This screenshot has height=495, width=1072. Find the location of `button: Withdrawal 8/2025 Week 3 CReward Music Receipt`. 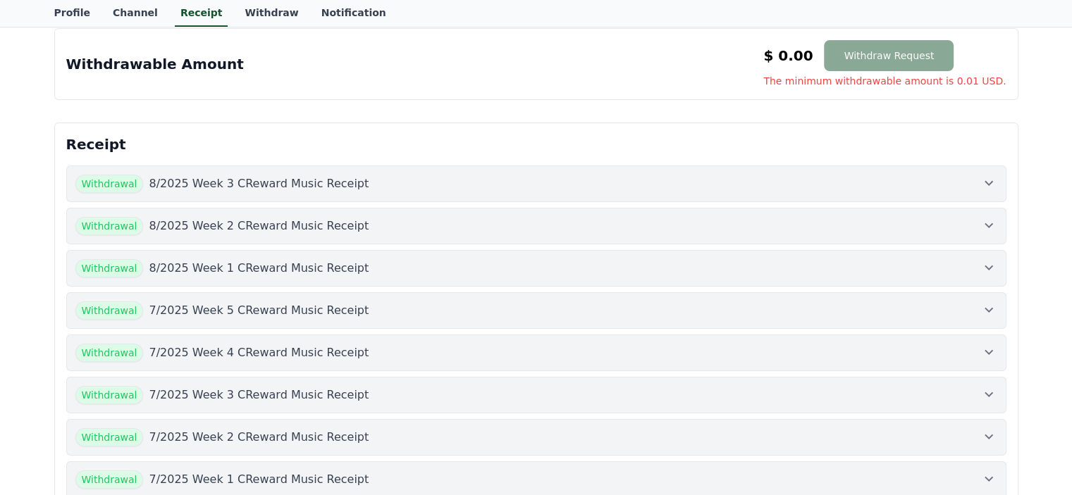

button: Withdrawal 8/2025 Week 3 CReward Music Receipt is located at coordinates (536, 184).